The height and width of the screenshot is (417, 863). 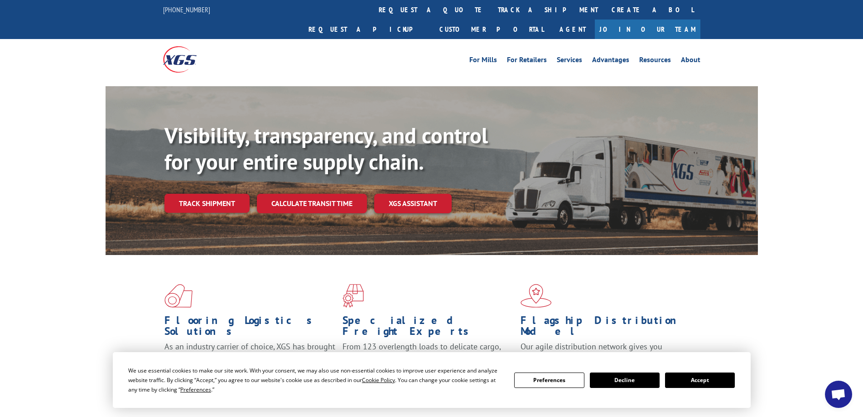 I want to click on a: Join Our Team, so click(x=648, y=29).